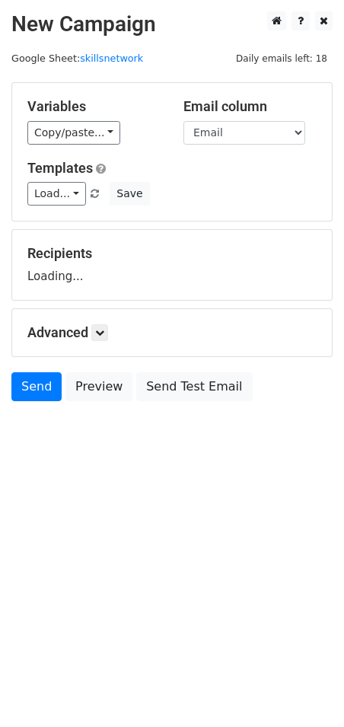 This screenshot has width=344, height=727. Describe the element at coordinates (94, 107) in the screenshot. I see `h5: Variables` at that location.